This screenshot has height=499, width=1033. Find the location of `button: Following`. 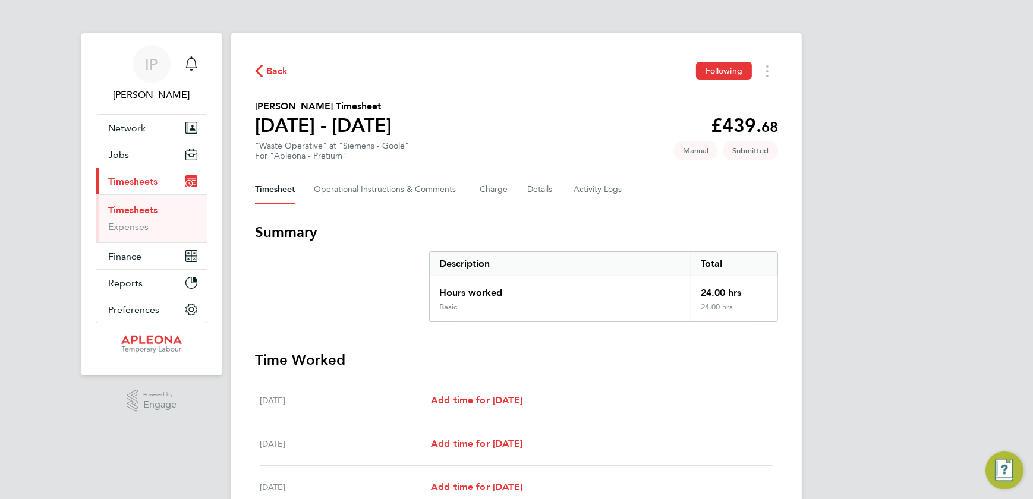

button: Following is located at coordinates (724, 71).